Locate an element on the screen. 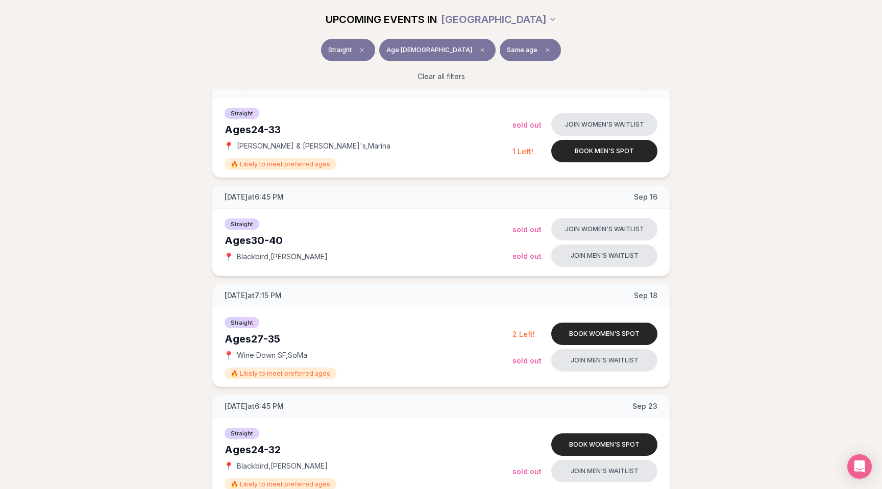 This screenshot has height=489, width=882. button: Book men's spot is located at coordinates (604, 151).